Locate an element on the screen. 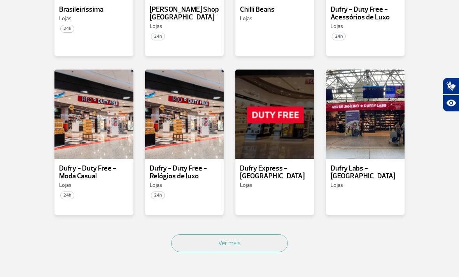 This screenshot has width=459, height=277. p: Dufry - Duty Free - Relógios de luxo is located at coordinates (184, 173).